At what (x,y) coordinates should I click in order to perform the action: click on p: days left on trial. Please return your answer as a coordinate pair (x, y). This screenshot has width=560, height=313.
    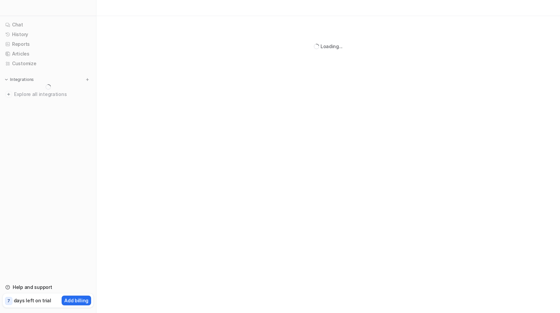
    Looking at the image, I should click on (32, 301).